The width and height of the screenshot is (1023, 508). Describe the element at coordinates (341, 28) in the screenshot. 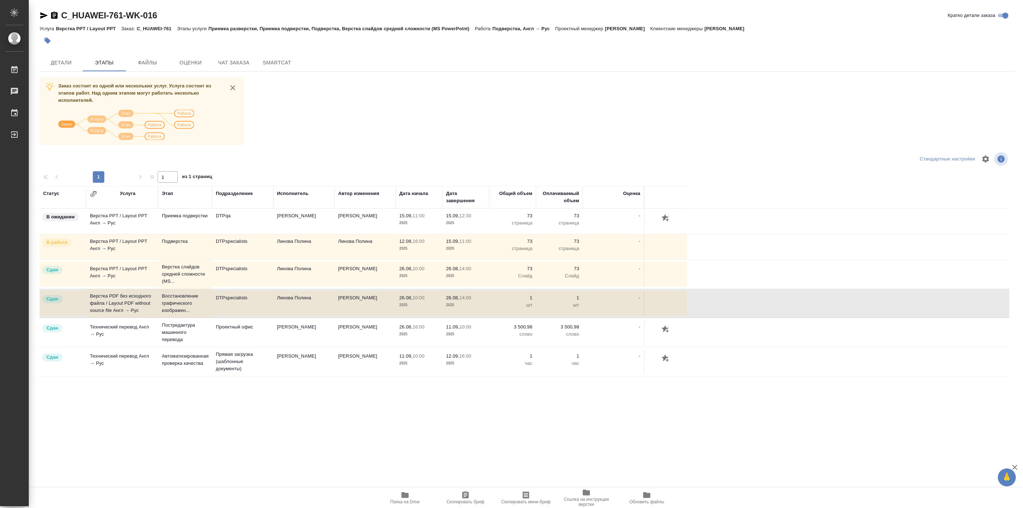

I see `p: Приемка разверстки, Приемка подверстки, Подверстка, Верстка слайдов средней сложности (MS PowerPo...` at that location.